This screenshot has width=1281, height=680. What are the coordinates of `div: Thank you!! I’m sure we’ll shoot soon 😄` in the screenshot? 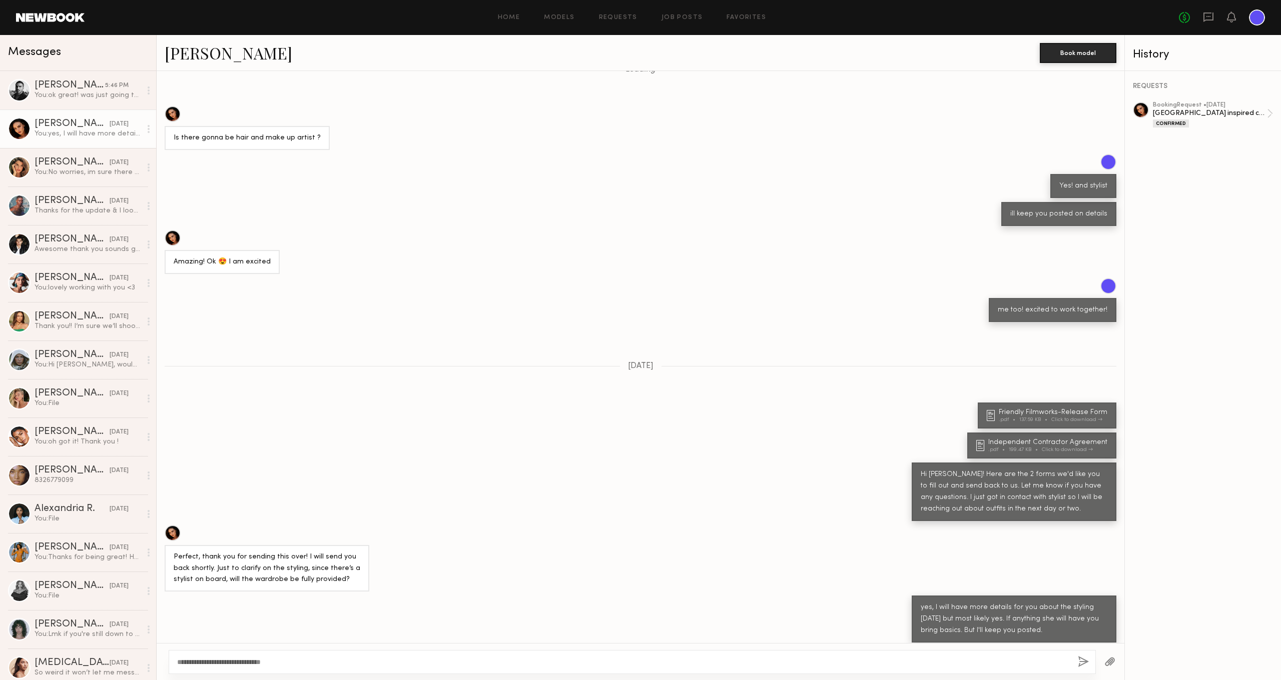 It's located at (88, 326).